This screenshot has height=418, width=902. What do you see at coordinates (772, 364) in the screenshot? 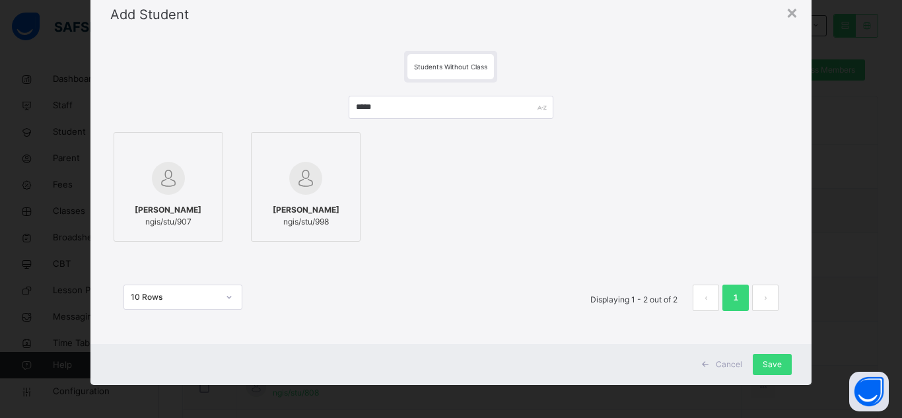
I see `span: Save` at bounding box center [772, 364].